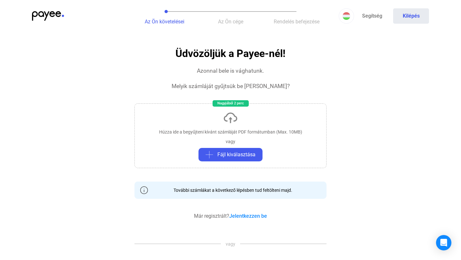 This screenshot has width=461, height=260. What do you see at coordinates (230, 141) in the screenshot?
I see `div: vagy` at bounding box center [230, 141].